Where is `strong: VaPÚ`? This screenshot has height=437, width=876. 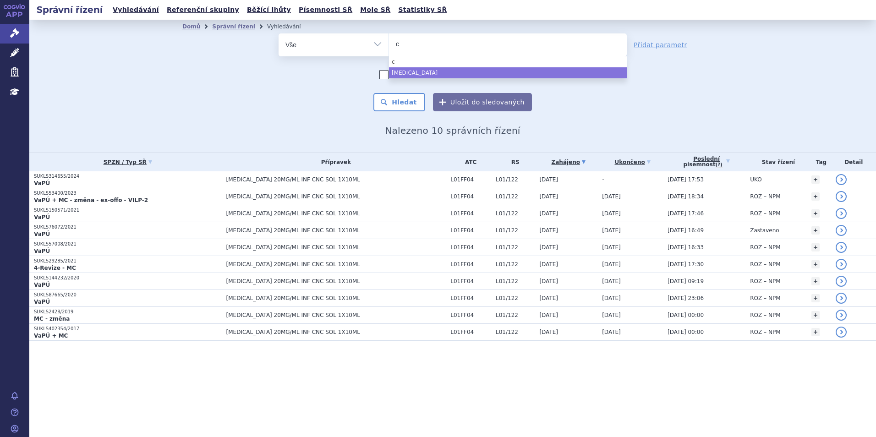
strong: VaPÚ is located at coordinates (42, 234).